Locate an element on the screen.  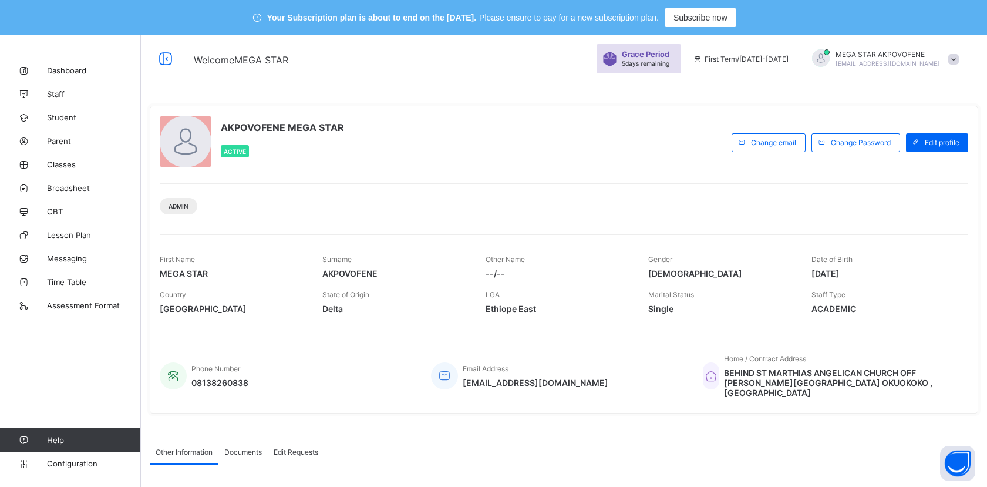
span: Active is located at coordinates (235, 151).